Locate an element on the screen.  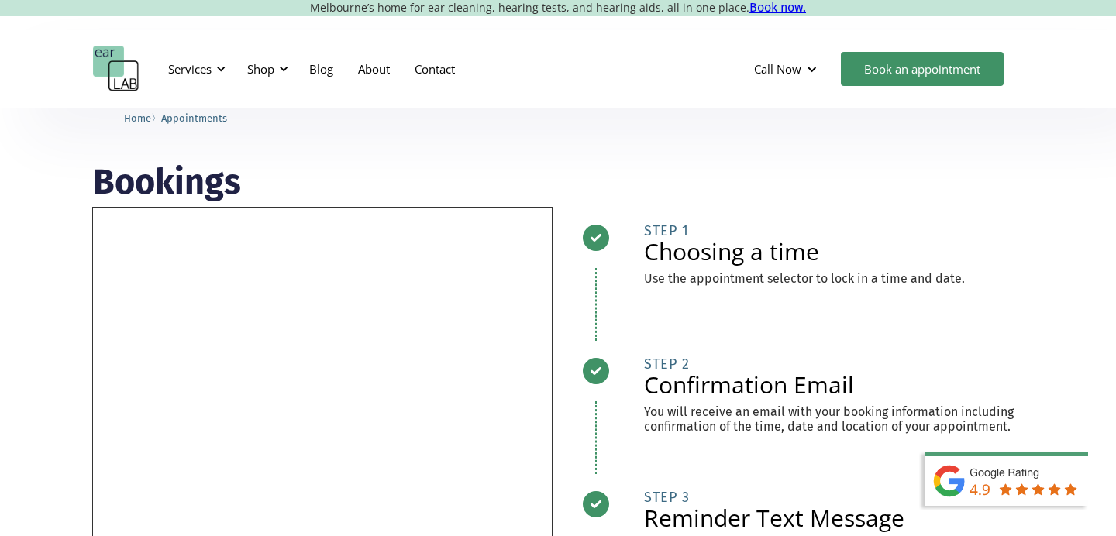
a: Contact is located at coordinates (435, 69).